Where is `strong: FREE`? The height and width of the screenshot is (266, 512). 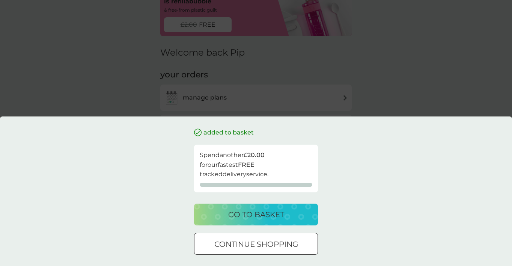
strong: FREE is located at coordinates (246, 165).